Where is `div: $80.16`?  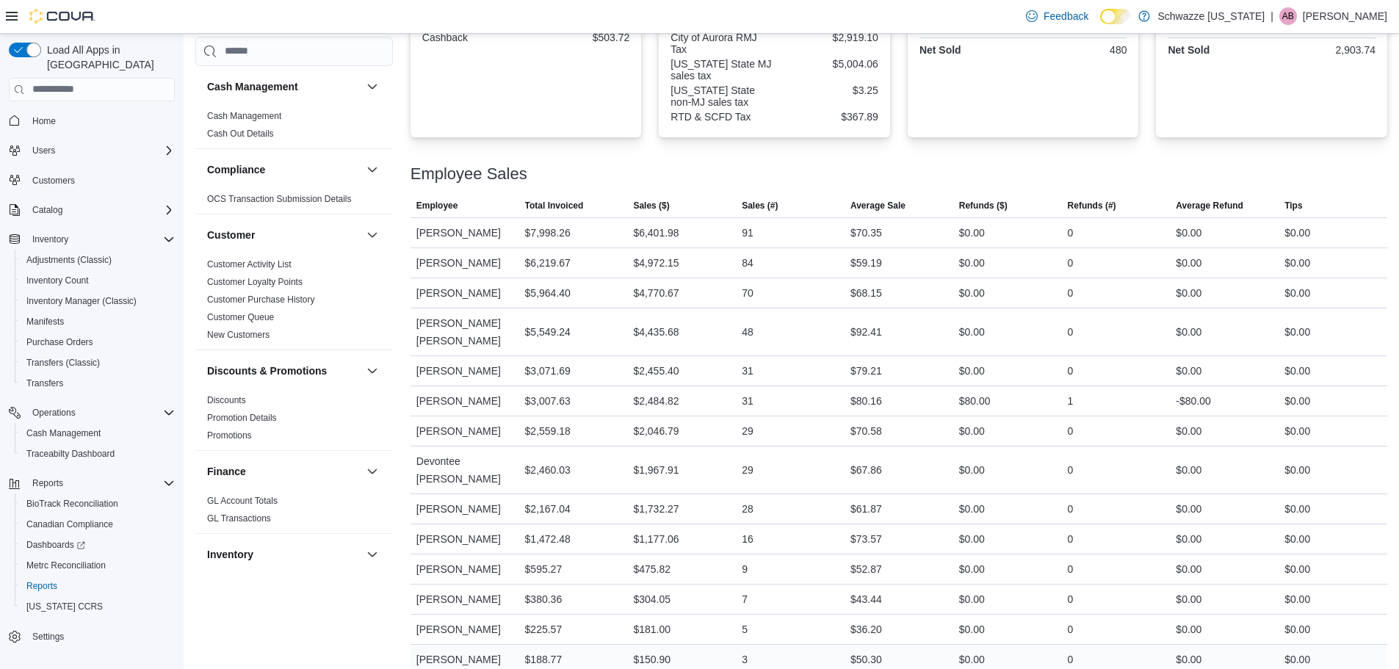
div: $80.16 is located at coordinates (866, 401).